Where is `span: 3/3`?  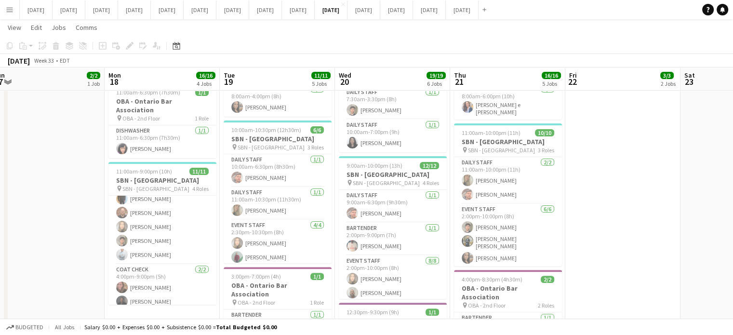 span: 3/3 is located at coordinates (667, 75).